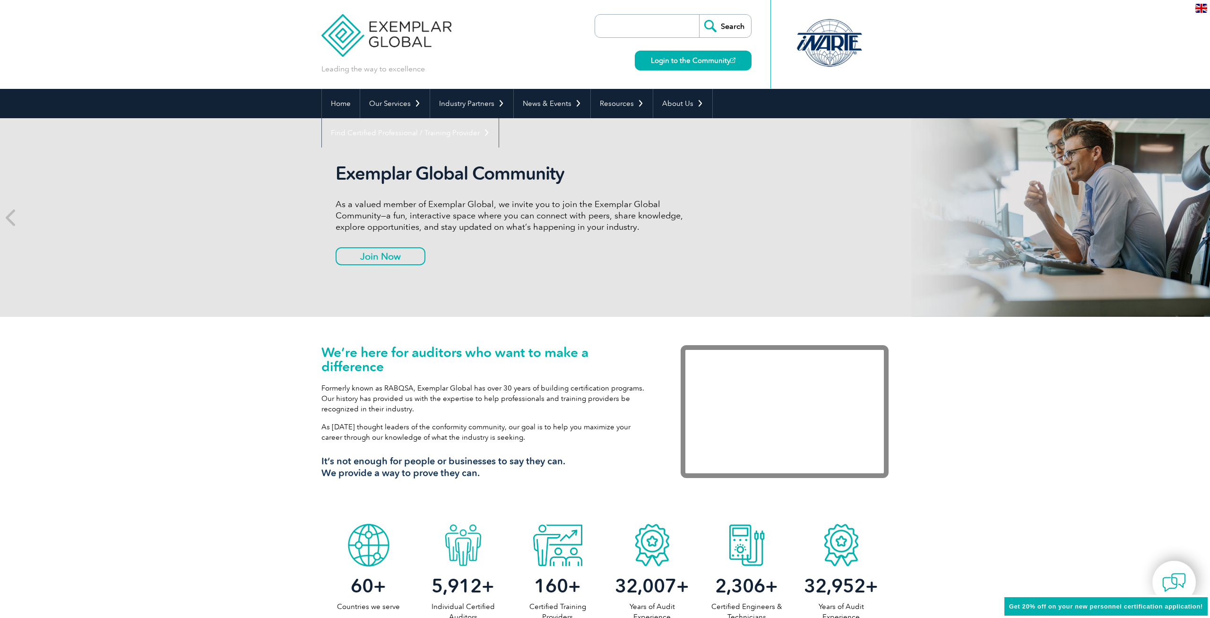 The height and width of the screenshot is (618, 1210). What do you see at coordinates (551, 586) in the screenshot?
I see `span: 160` at bounding box center [551, 586].